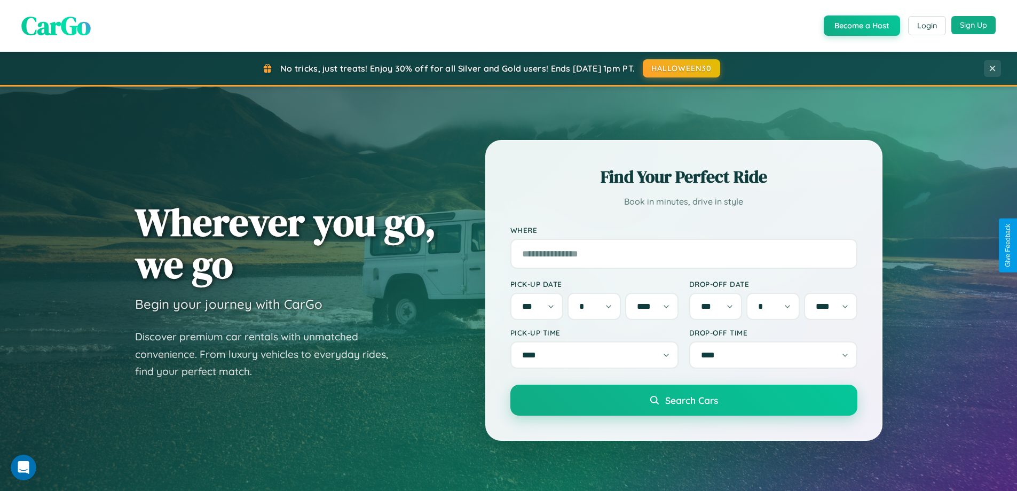  I want to click on button: Sign Up, so click(973, 25).